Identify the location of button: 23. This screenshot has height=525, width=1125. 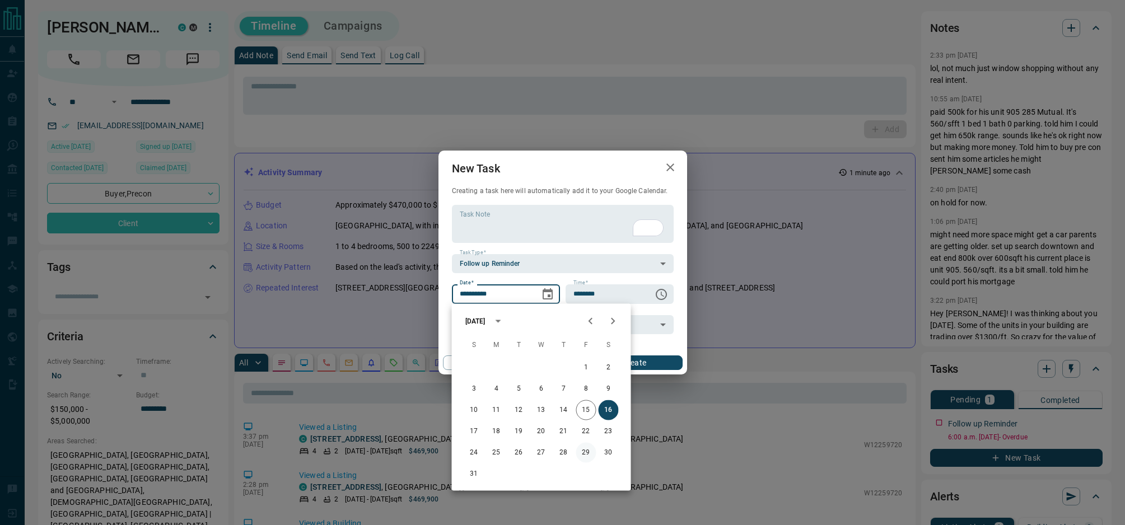
(609, 432).